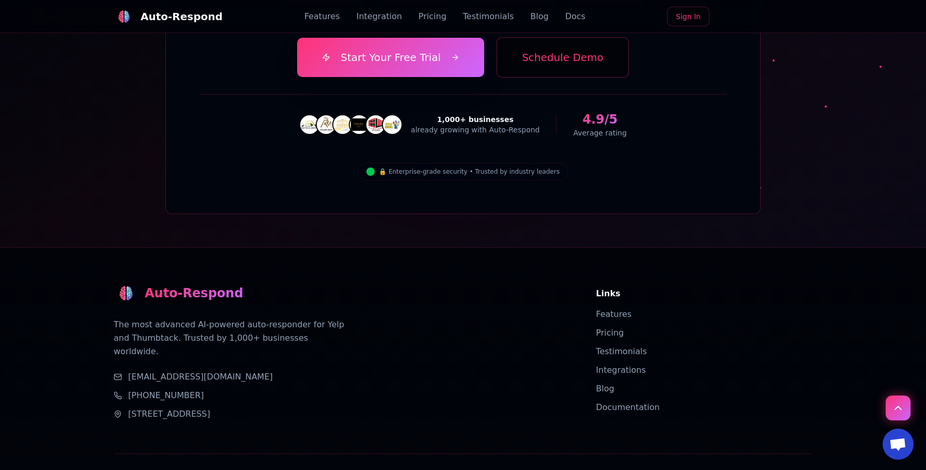 The height and width of the screenshot is (470, 926). I want to click on div: already growing with Auto-Respond, so click(475, 130).